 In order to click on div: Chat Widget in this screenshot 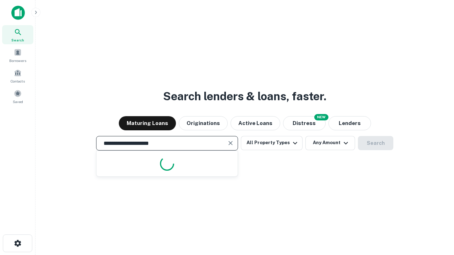, I will do `click(436, 216)`.